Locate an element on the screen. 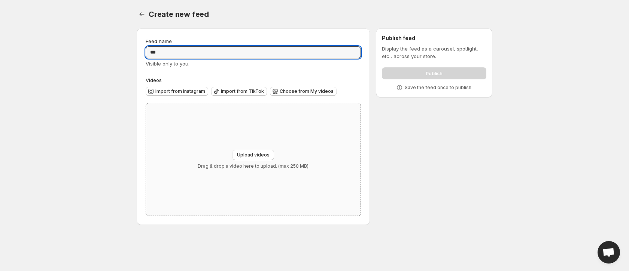 The width and height of the screenshot is (629, 271). p: Display the feed as a carousel, spotlight, etc., across your store. is located at coordinates (434, 52).